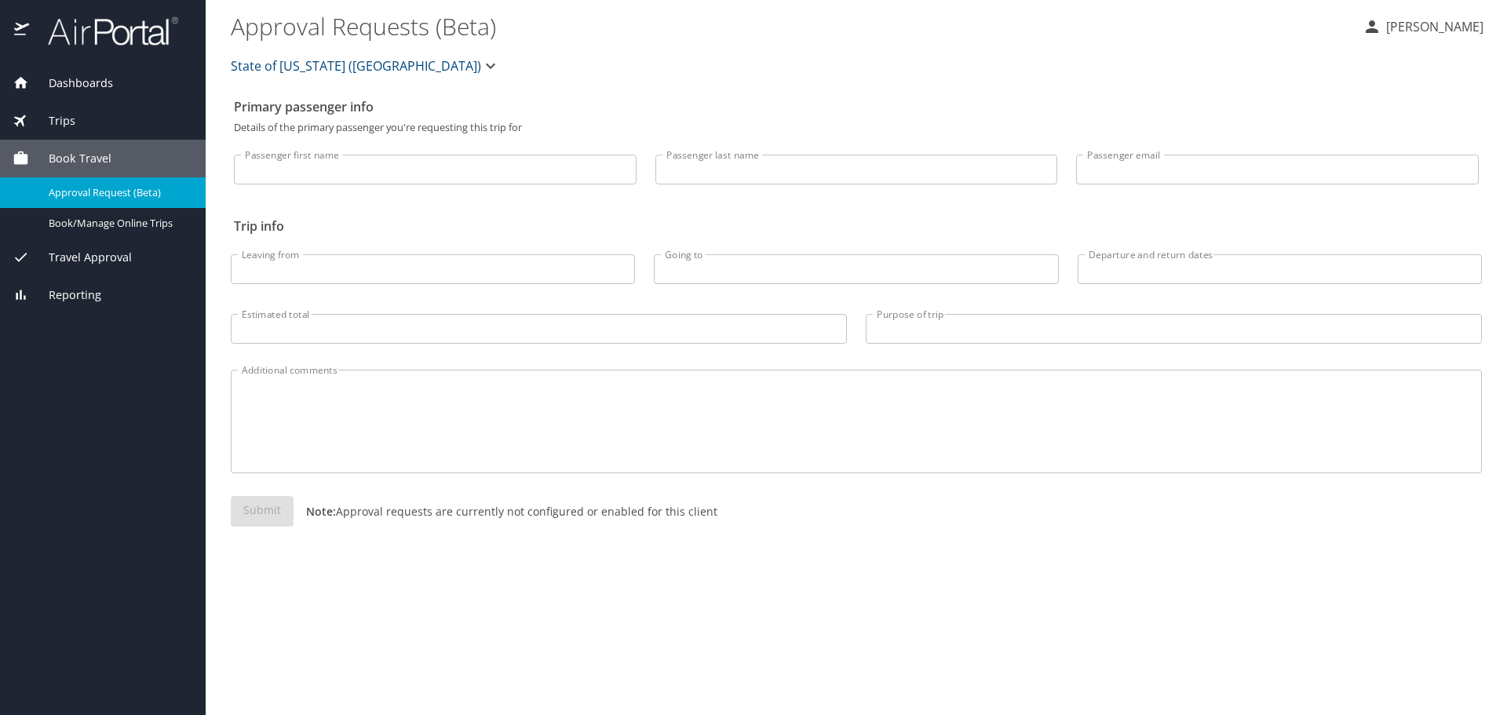  Describe the element at coordinates (118, 223) in the screenshot. I see `span: Book/Manage Online Trips` at that location.